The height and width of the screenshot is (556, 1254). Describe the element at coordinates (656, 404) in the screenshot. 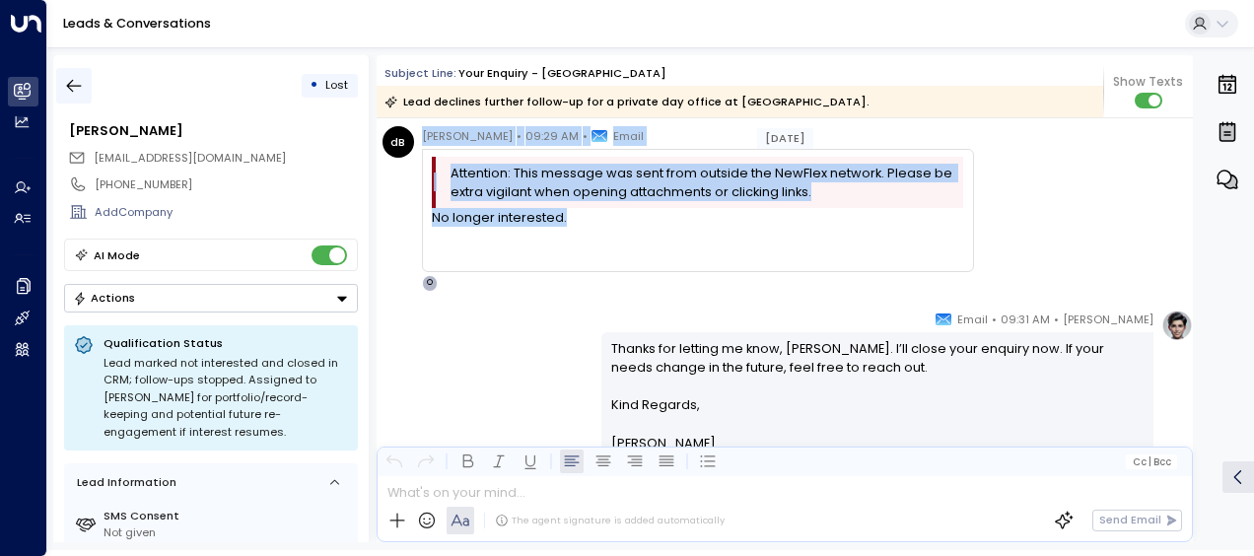

I see `span: Kind Regards,` at that location.